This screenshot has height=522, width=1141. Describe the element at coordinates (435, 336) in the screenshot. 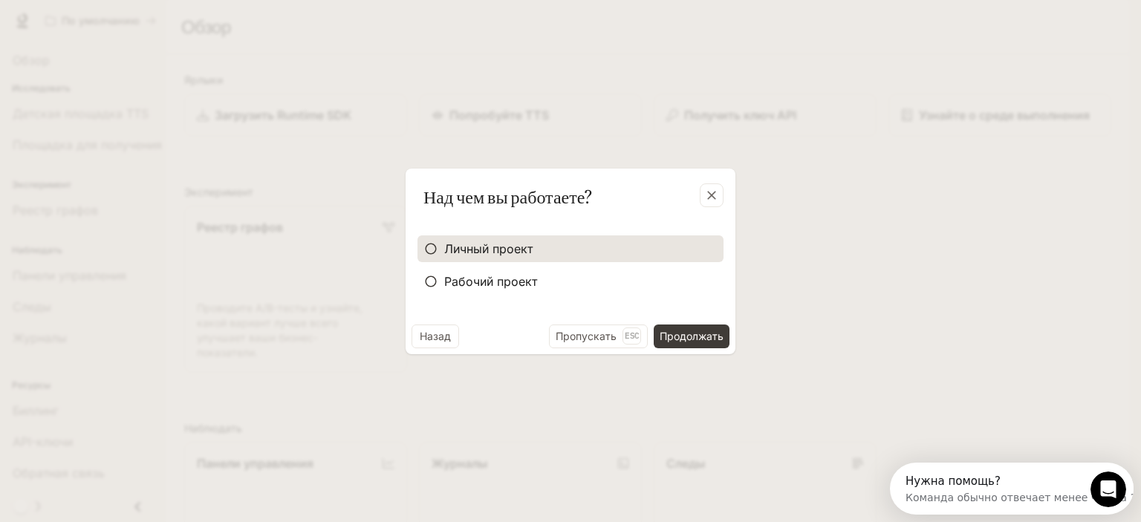

I see `font: Назад` at that location.